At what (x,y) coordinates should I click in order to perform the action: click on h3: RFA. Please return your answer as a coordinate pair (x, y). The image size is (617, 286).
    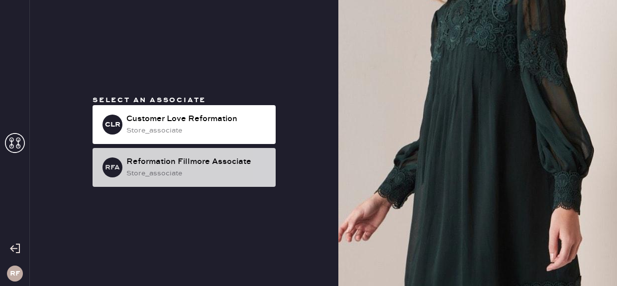
    Looking at the image, I should click on (112, 167).